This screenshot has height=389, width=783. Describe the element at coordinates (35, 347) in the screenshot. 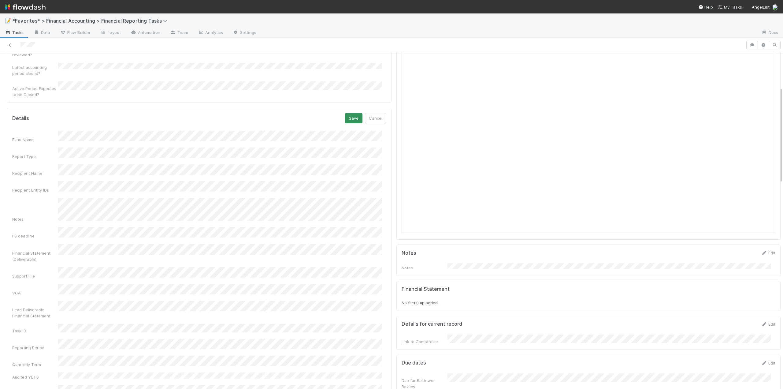

I see `div: Reporting Period` at that location.